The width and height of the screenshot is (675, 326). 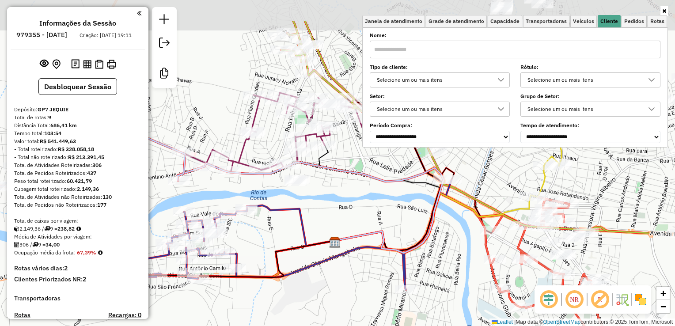 I want to click on button: Desbloquear Sessão, so click(x=78, y=87).